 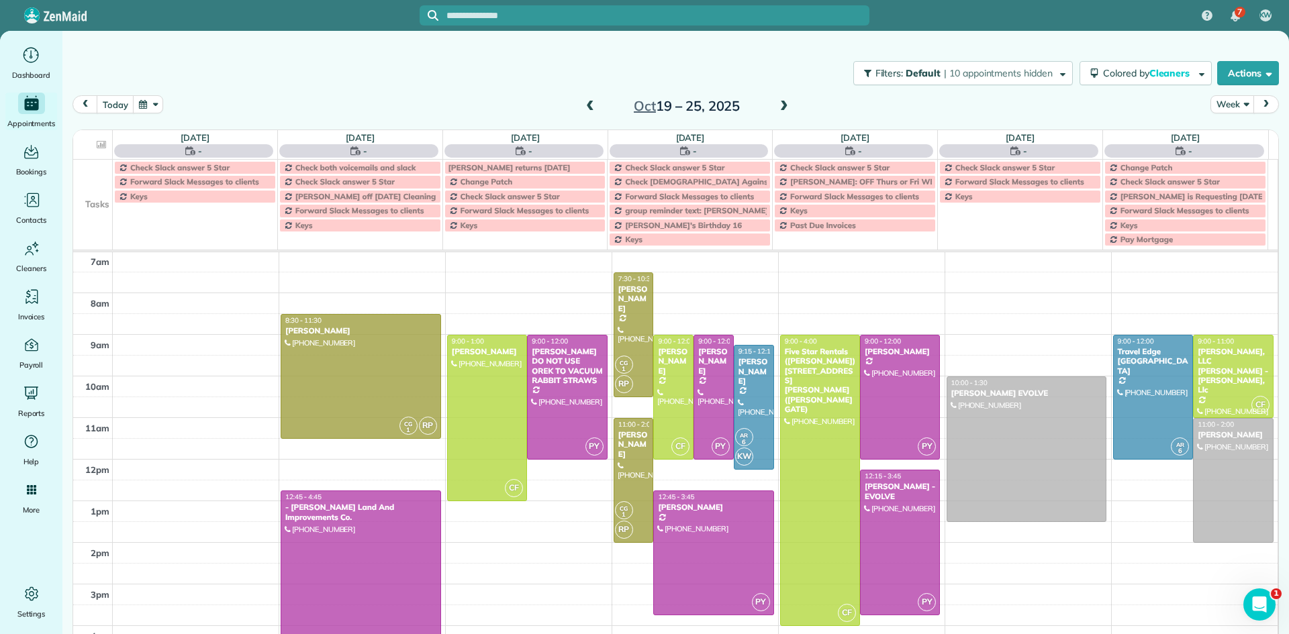 What do you see at coordinates (32, 614) in the screenshot?
I see `span: Settings` at bounding box center [32, 614].